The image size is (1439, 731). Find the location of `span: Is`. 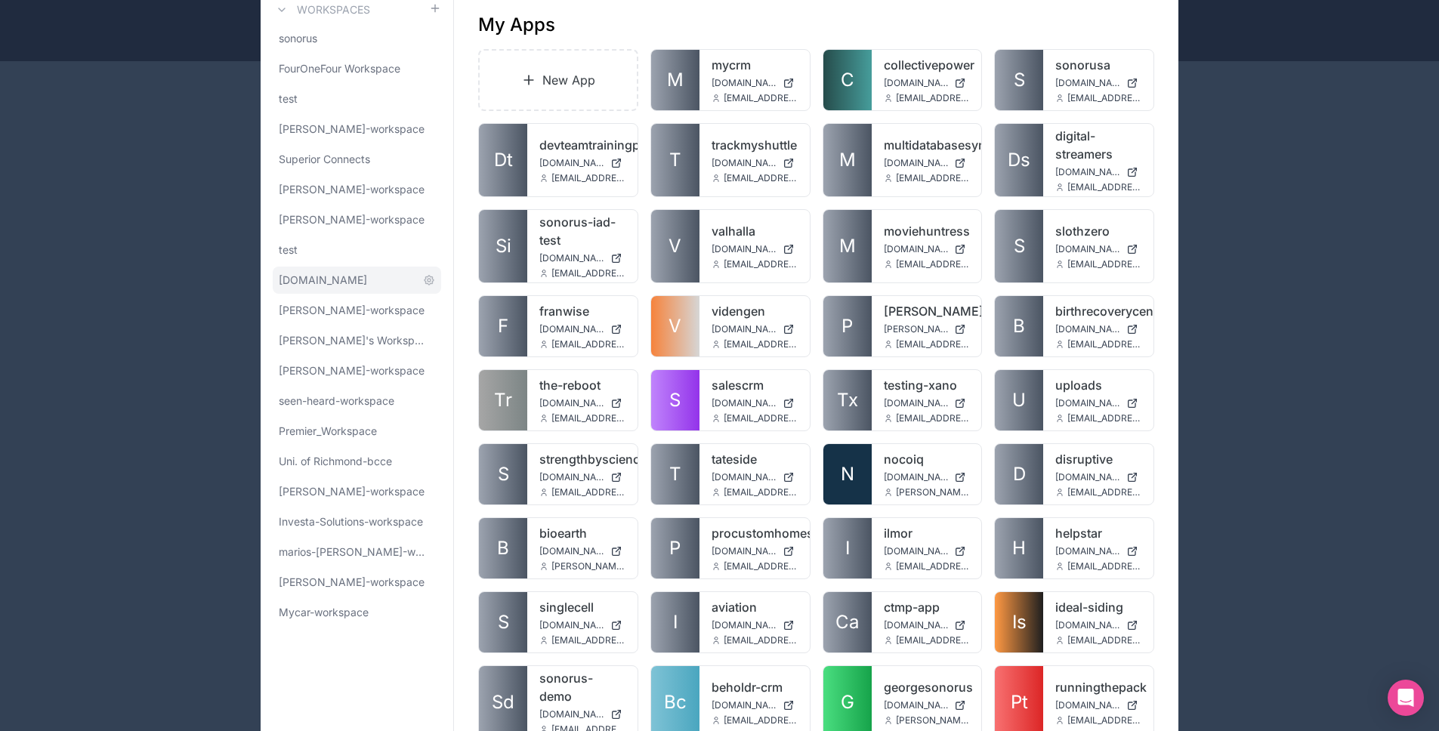

span: Is is located at coordinates (1019, 623).